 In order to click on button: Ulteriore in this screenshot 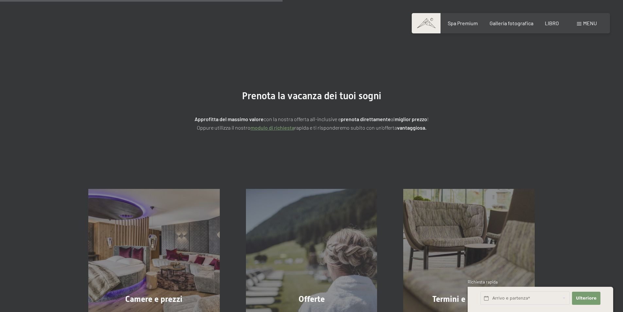, I will do `click(586, 298)`.